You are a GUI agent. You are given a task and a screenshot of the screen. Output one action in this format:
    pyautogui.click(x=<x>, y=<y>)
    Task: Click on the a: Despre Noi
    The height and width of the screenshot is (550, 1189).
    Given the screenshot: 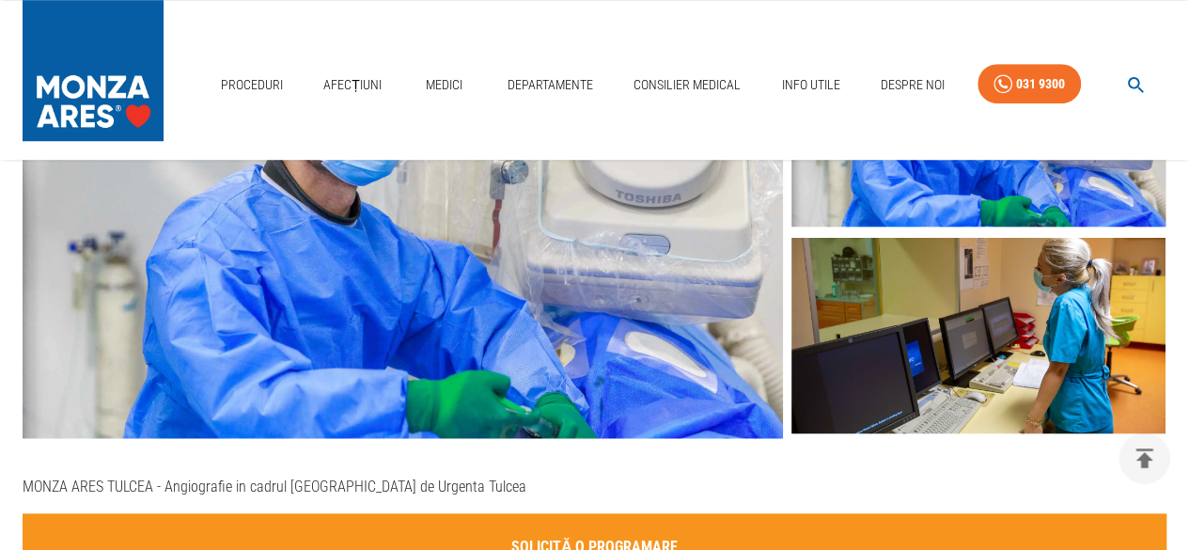 What is the action you would take?
    pyautogui.click(x=913, y=85)
    